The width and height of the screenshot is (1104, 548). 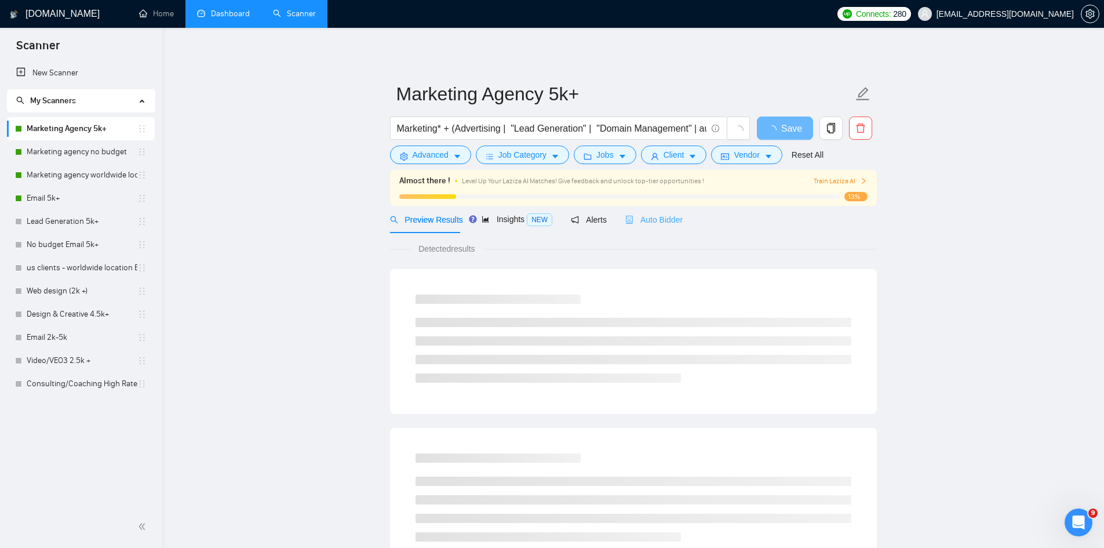 I want to click on span: Auto Bidder, so click(x=654, y=220).